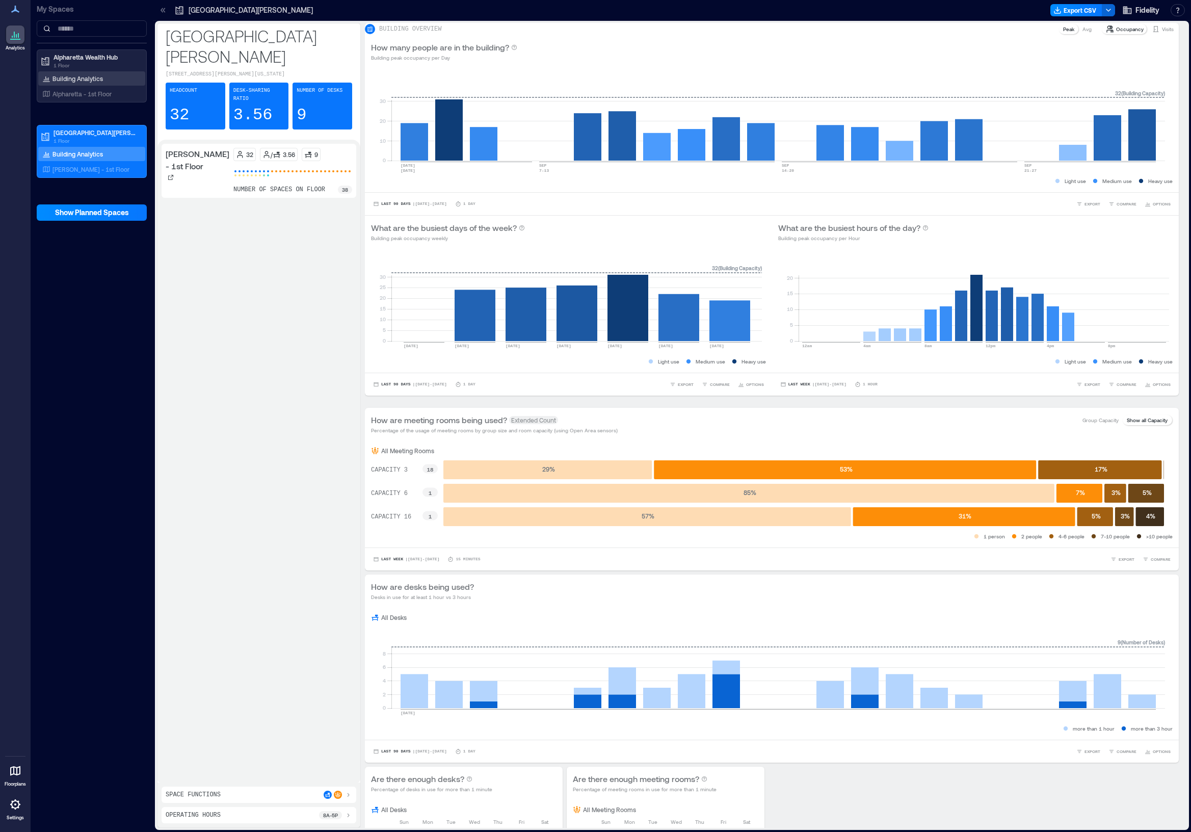 The image size is (1191, 832). I want to click on text: CAPACITY 3, so click(389, 470).